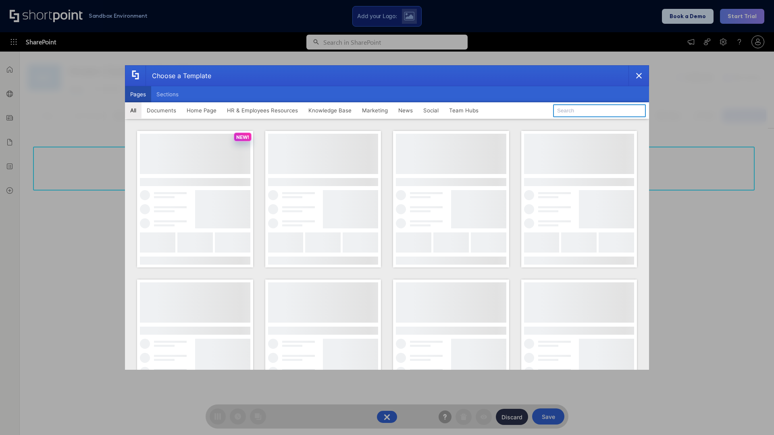  What do you see at coordinates (330, 110) in the screenshot?
I see `button: Knowledge Base` at bounding box center [330, 110].